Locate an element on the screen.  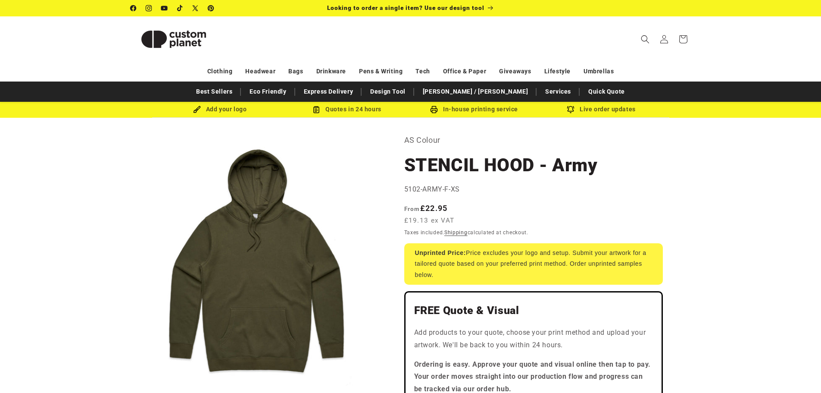
img: Order updates is located at coordinates (571, 109).